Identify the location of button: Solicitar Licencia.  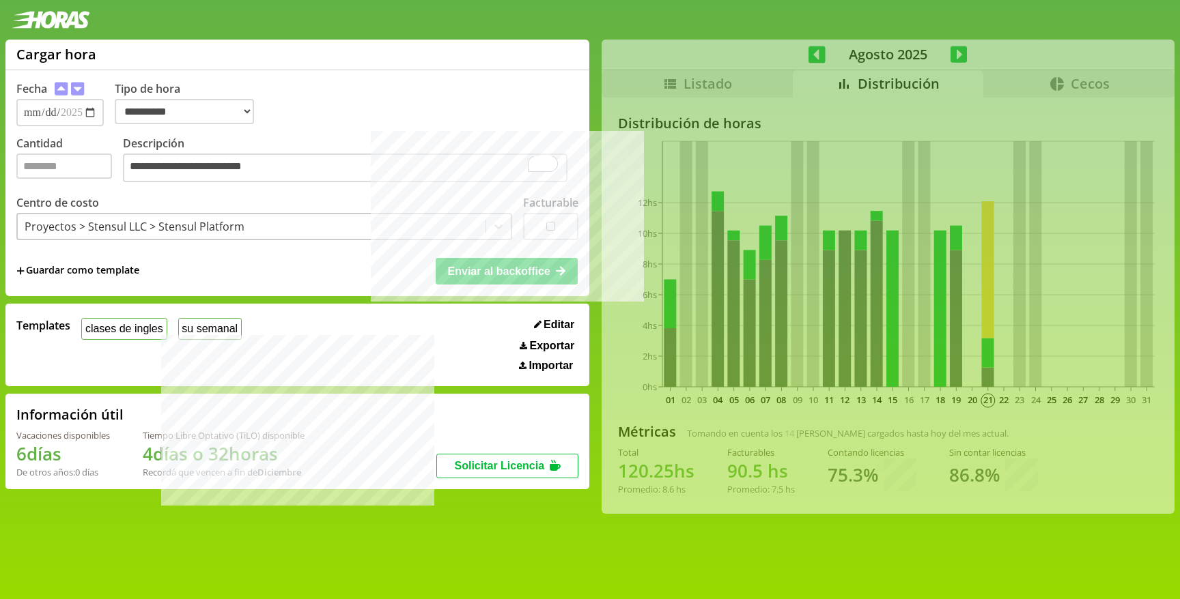
(507, 466).